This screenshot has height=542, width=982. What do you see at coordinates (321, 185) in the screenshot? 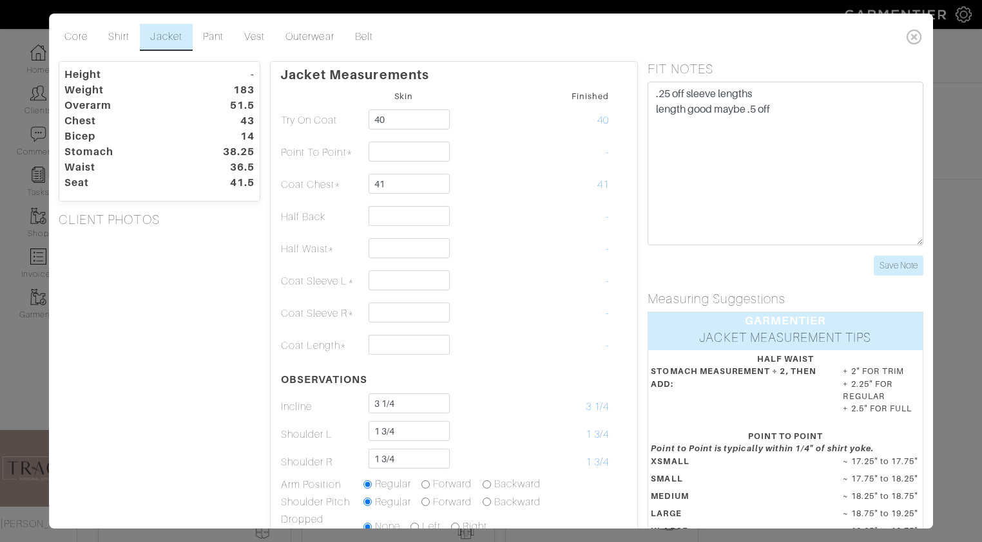
I see `td: Coat Chest*` at bounding box center [321, 185].